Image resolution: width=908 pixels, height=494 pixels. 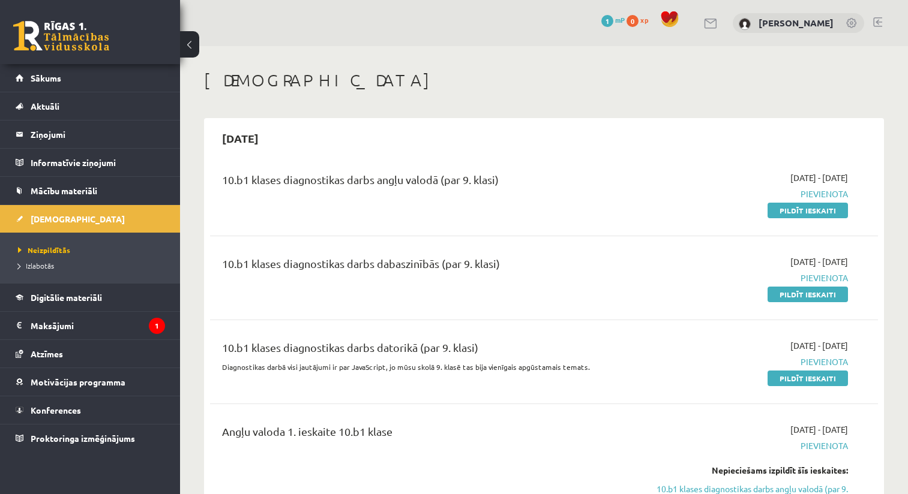 I want to click on span: Izlabotās, so click(x=36, y=266).